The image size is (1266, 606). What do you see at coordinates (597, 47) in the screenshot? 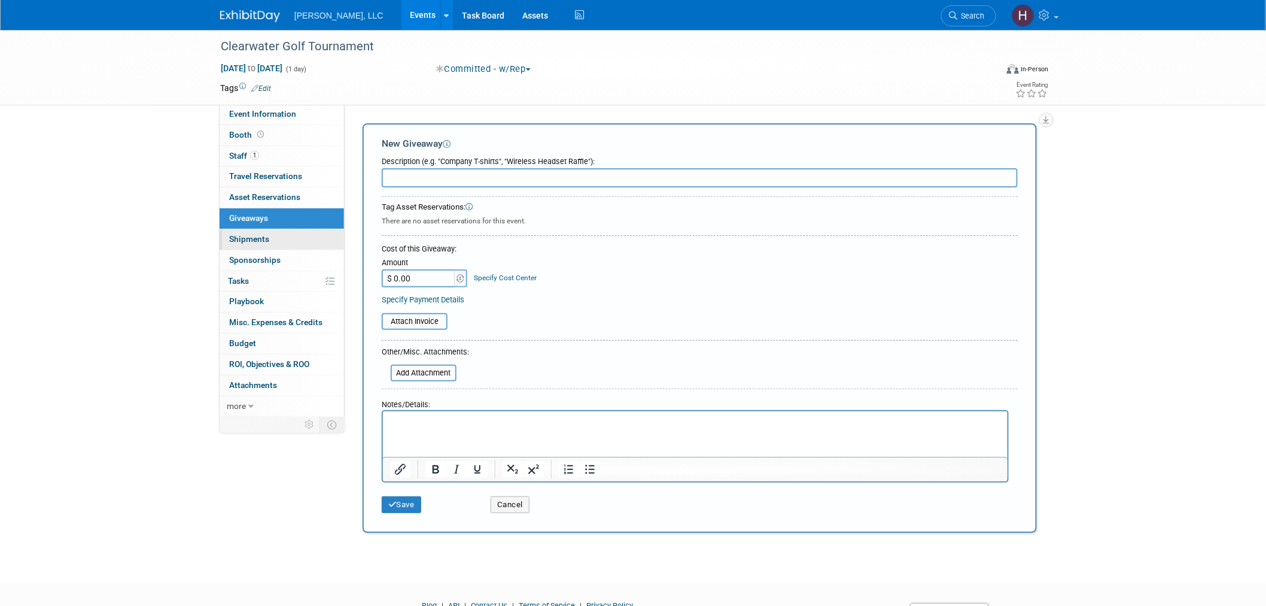
I see `div: Clearwater Golf Tournament` at bounding box center [597, 47].